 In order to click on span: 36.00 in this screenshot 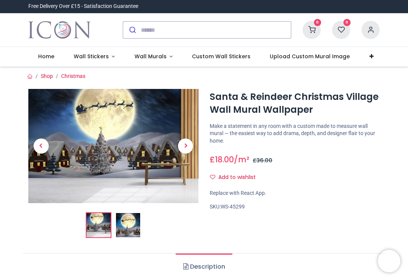, I will do `click(265, 160)`.